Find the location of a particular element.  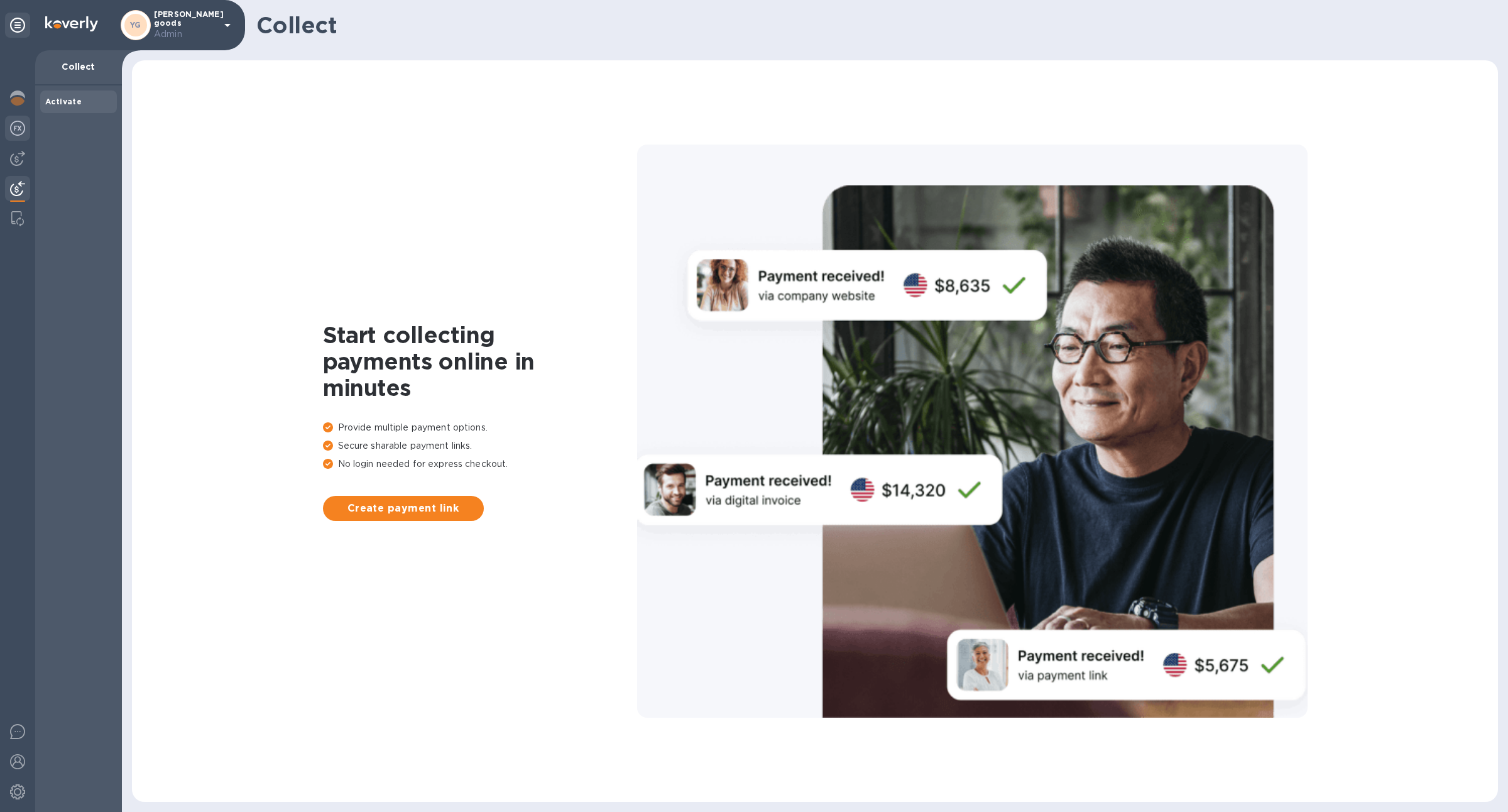

img: Foreign exchange is located at coordinates (17, 129).